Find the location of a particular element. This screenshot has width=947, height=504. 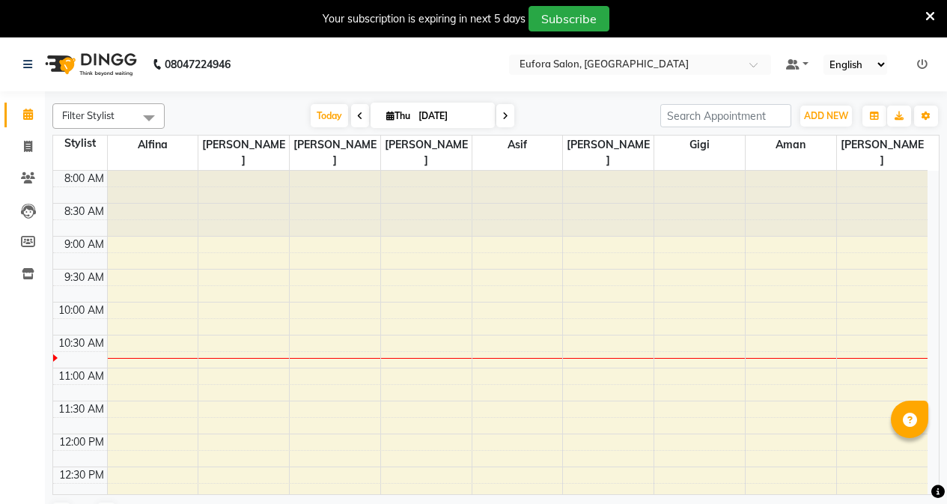

div: 10:30 AM is located at coordinates (81, 343).